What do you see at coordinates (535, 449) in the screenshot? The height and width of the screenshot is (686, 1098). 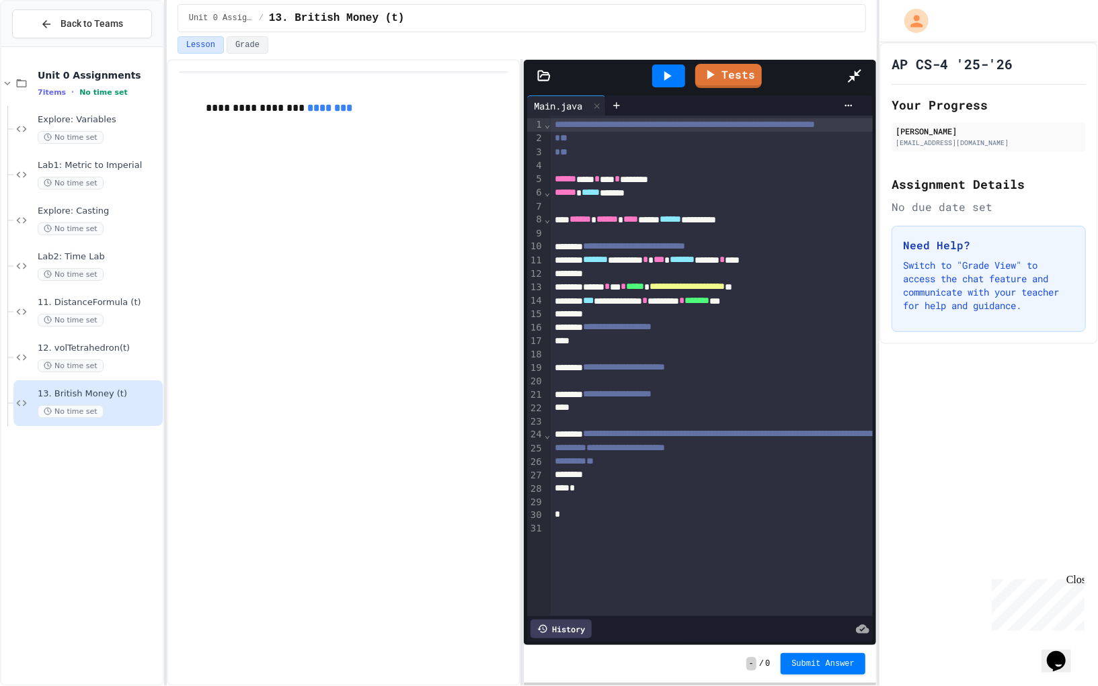 I see `div: 25` at bounding box center [535, 449].